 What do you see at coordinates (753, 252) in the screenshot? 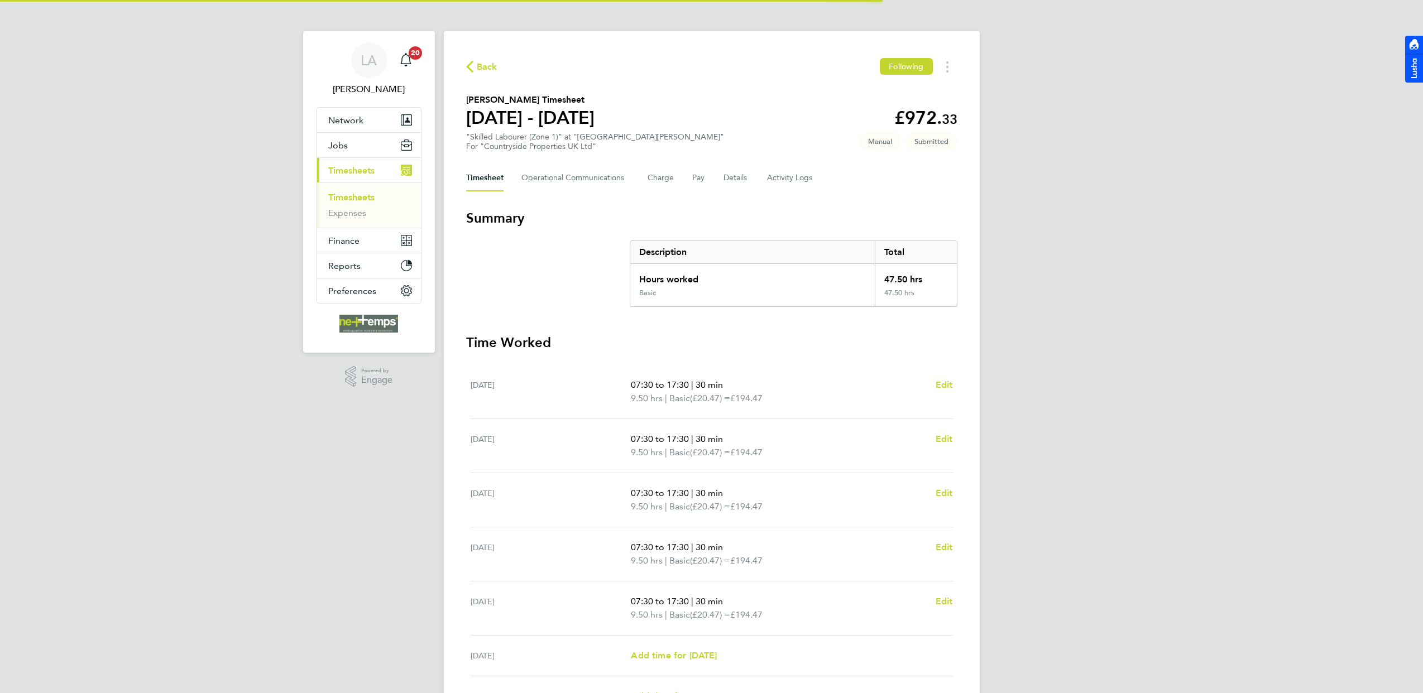
I see `div: Description` at bounding box center [753, 252].